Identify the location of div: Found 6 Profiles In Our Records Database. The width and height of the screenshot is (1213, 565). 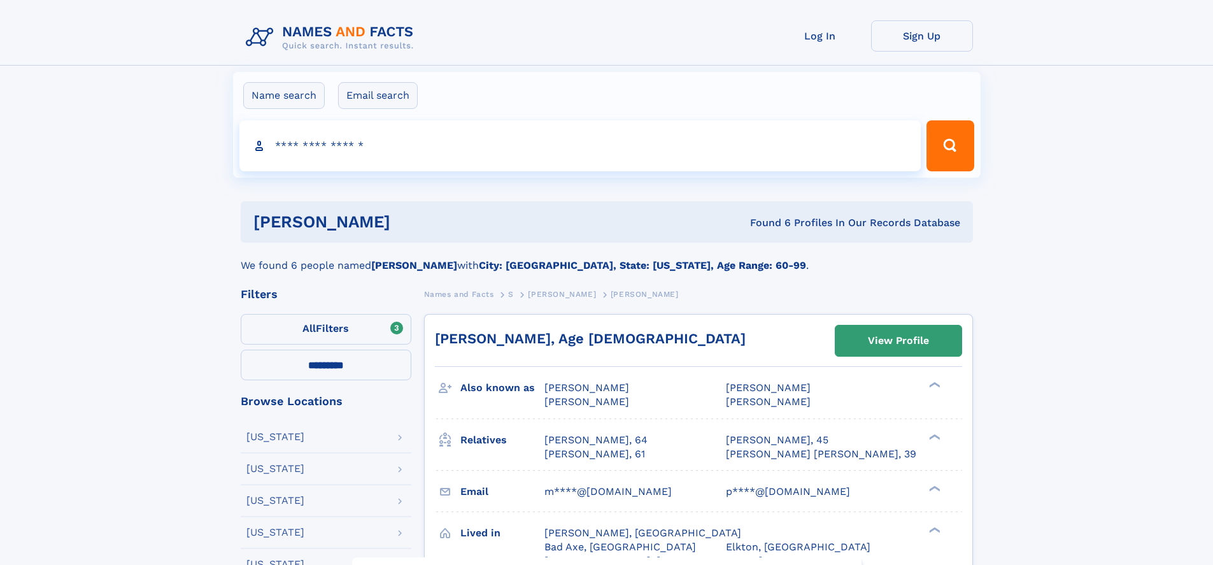
(765, 223).